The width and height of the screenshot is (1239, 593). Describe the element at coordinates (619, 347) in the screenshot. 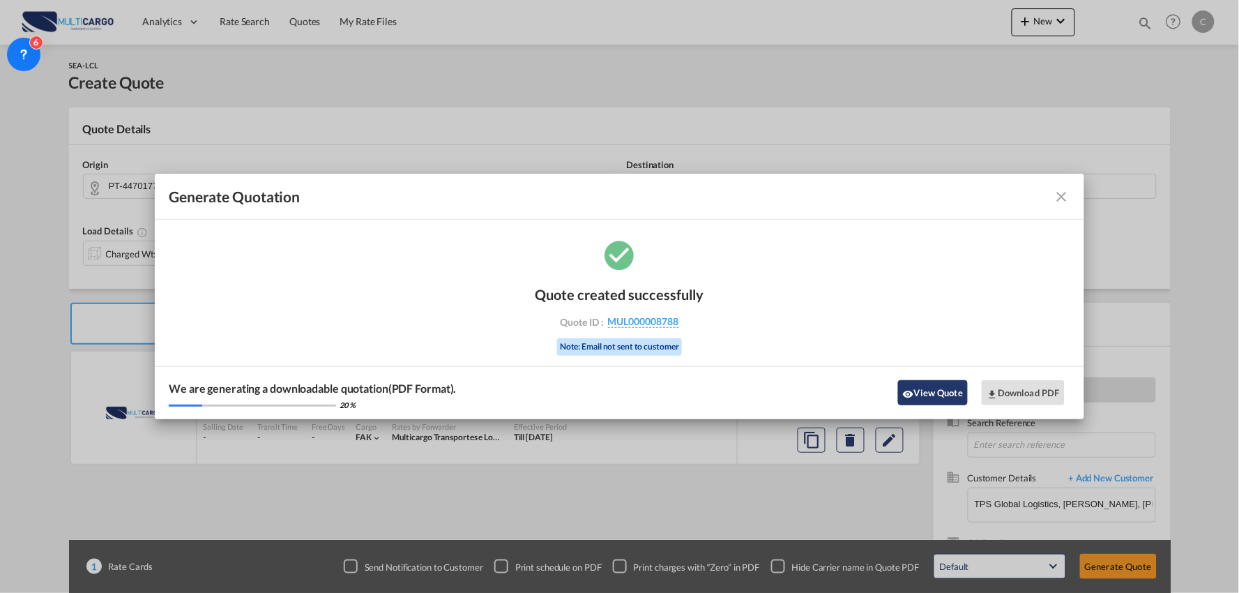

I see `div: Note: Email not sent to customer` at that location.